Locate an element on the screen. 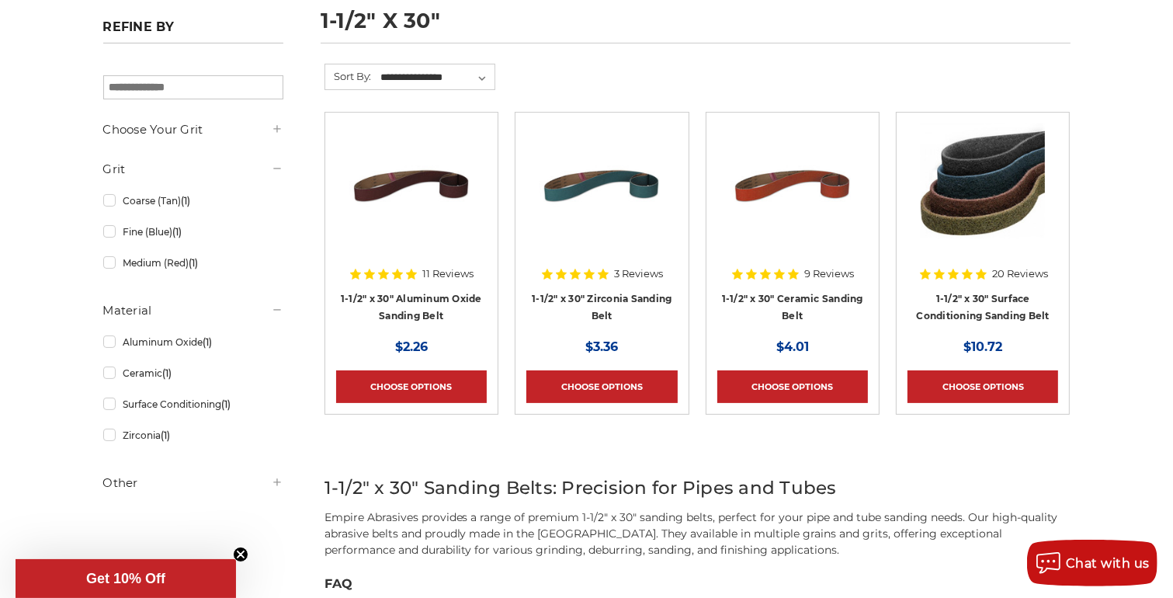 The width and height of the screenshot is (1173, 598). h2: 1-1/2" x 30" Sanding Belts: Precision for Pipes and Tubes is located at coordinates (697, 487).